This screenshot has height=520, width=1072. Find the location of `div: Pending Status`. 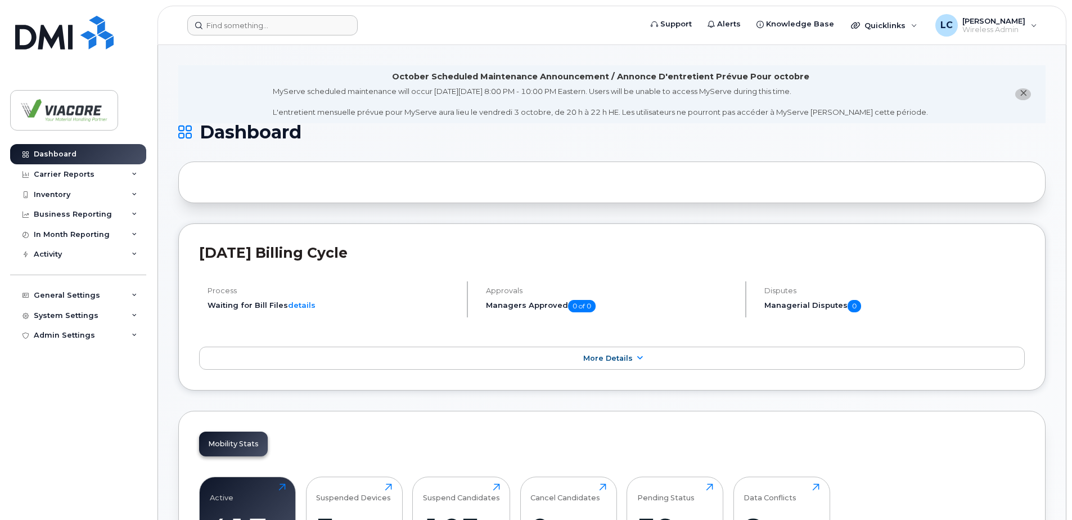

div: Pending Status is located at coordinates (666, 492).